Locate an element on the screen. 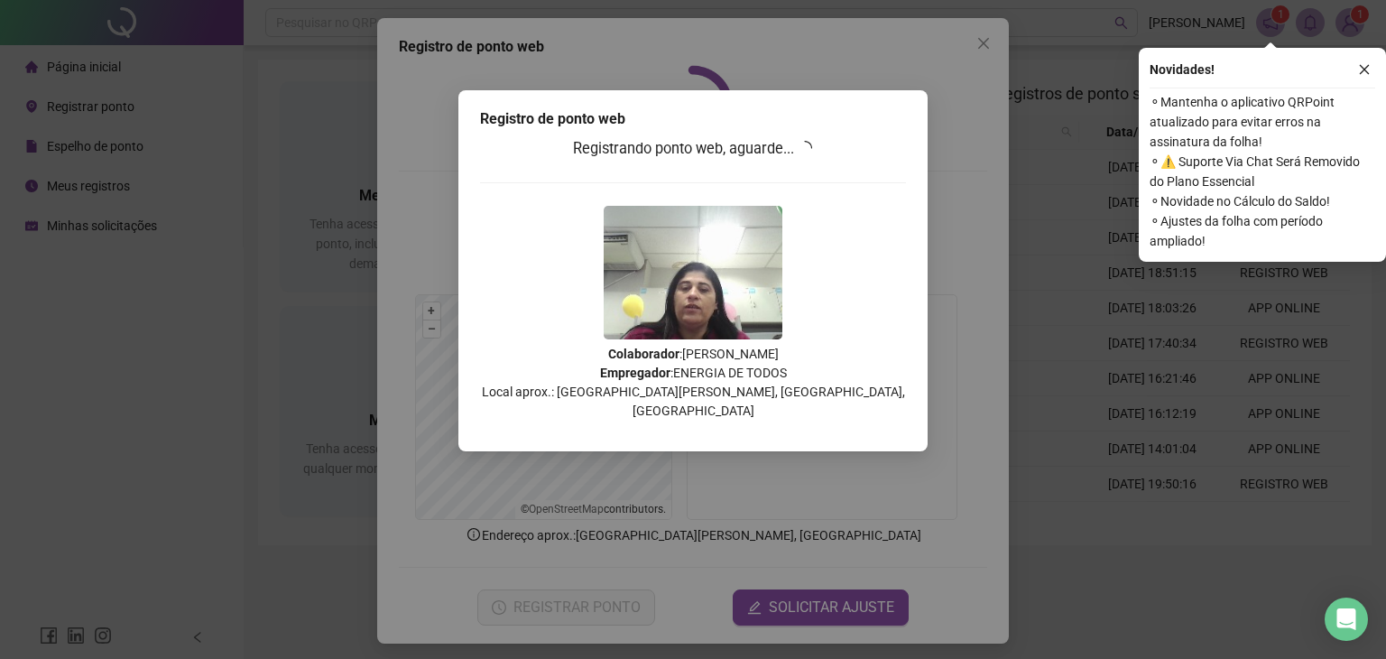 The image size is (1386, 659). div: Open Intercom Messenger is located at coordinates (1347, 619).